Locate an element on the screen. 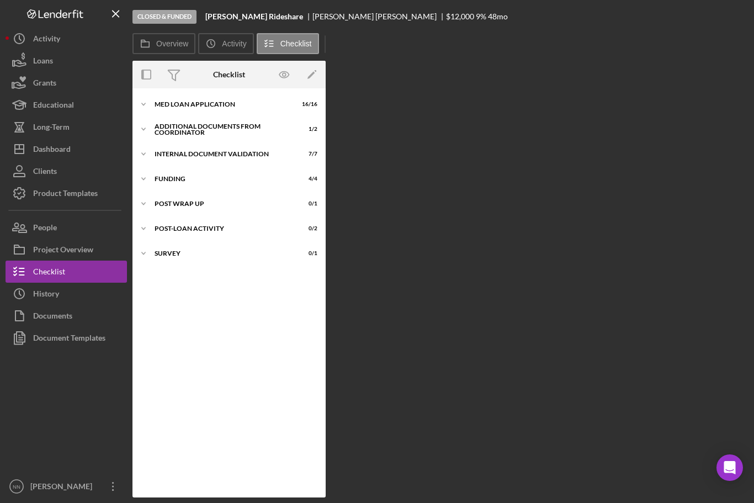 This screenshot has width=754, height=503. label: Checklist is located at coordinates (296, 44).